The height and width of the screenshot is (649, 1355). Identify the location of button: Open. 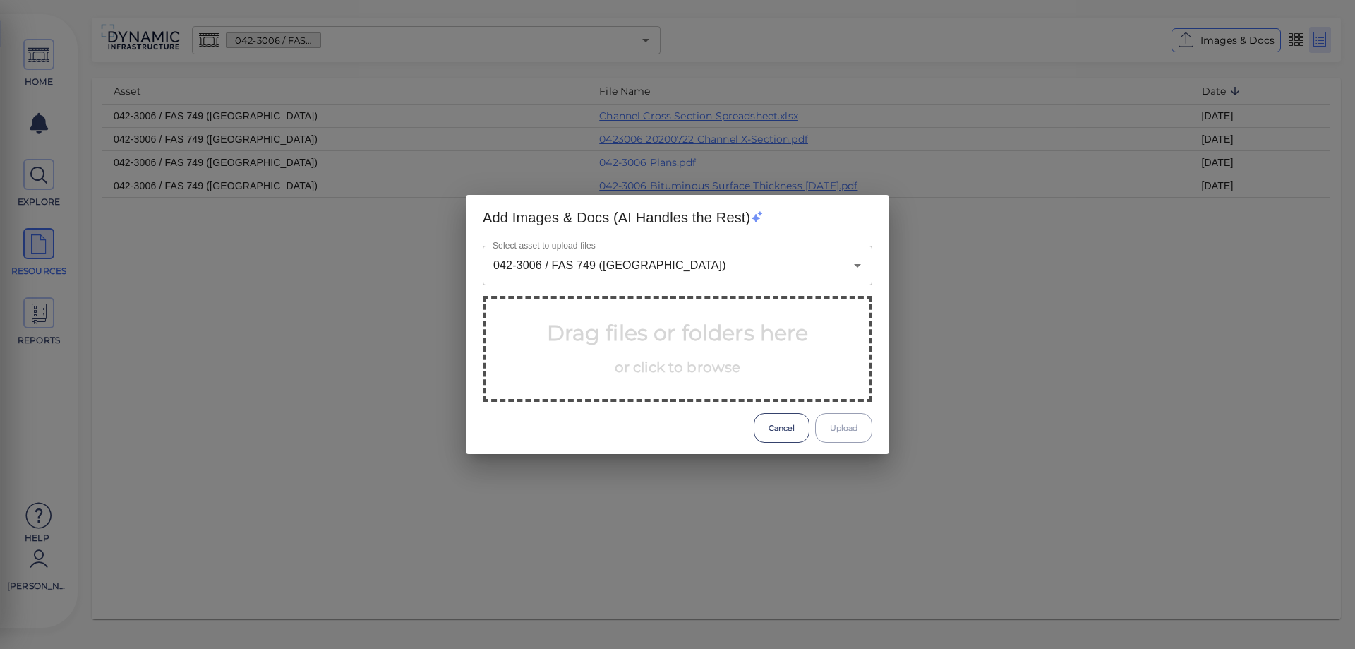
(857, 265).